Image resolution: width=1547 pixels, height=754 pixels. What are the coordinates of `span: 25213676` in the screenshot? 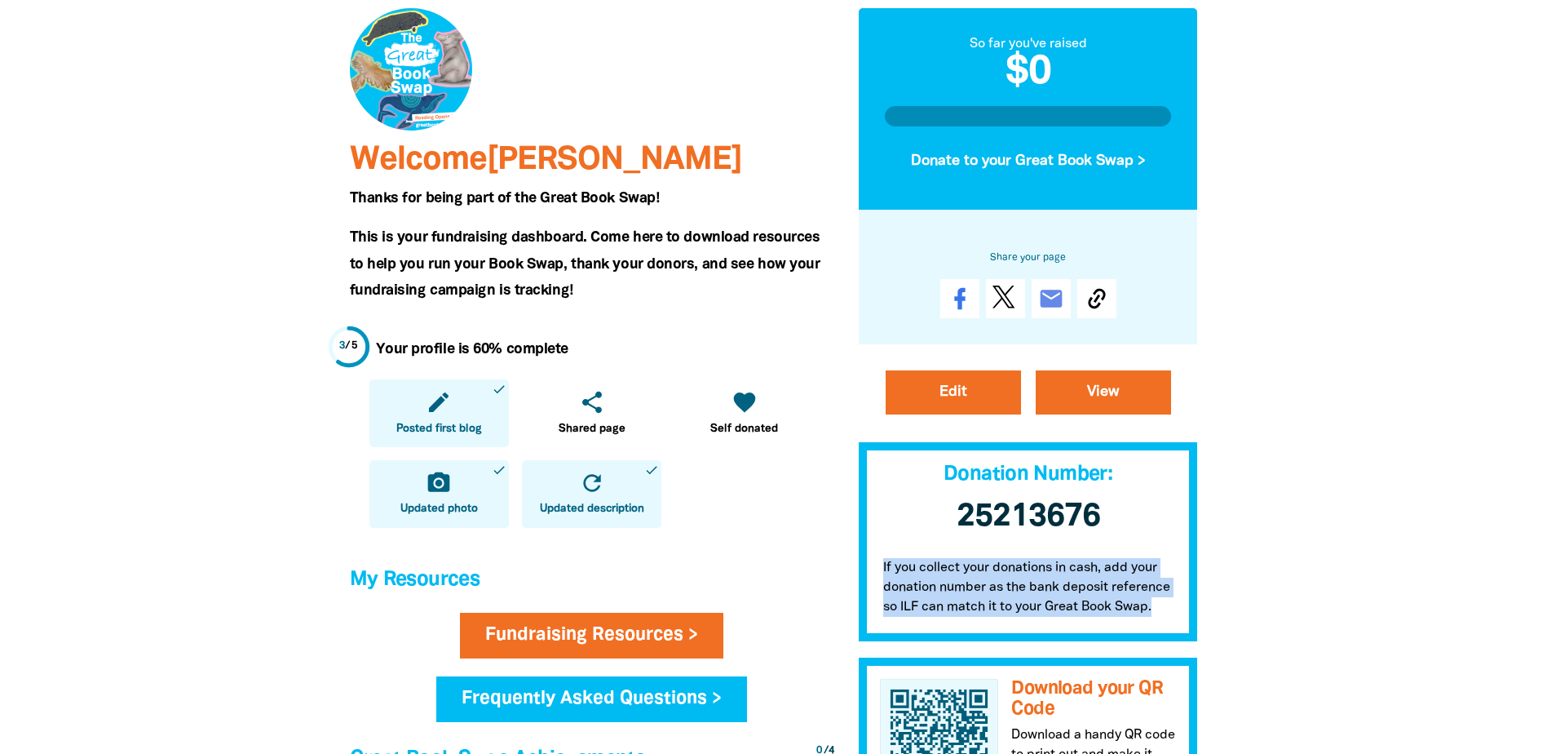 It's located at (1029, 516).